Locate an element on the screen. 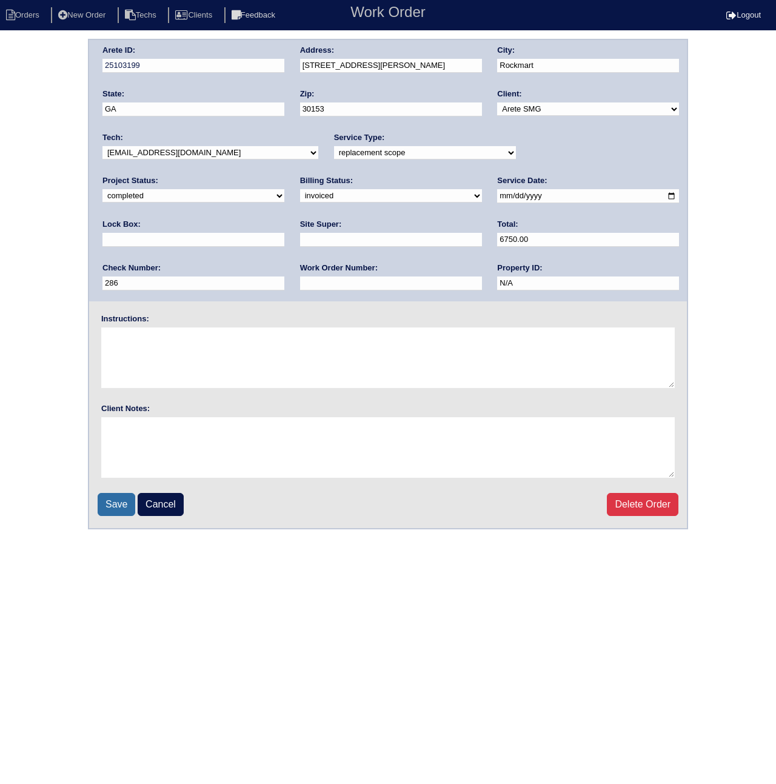 This screenshot has height=784, width=776. label: Client: is located at coordinates (509, 94).